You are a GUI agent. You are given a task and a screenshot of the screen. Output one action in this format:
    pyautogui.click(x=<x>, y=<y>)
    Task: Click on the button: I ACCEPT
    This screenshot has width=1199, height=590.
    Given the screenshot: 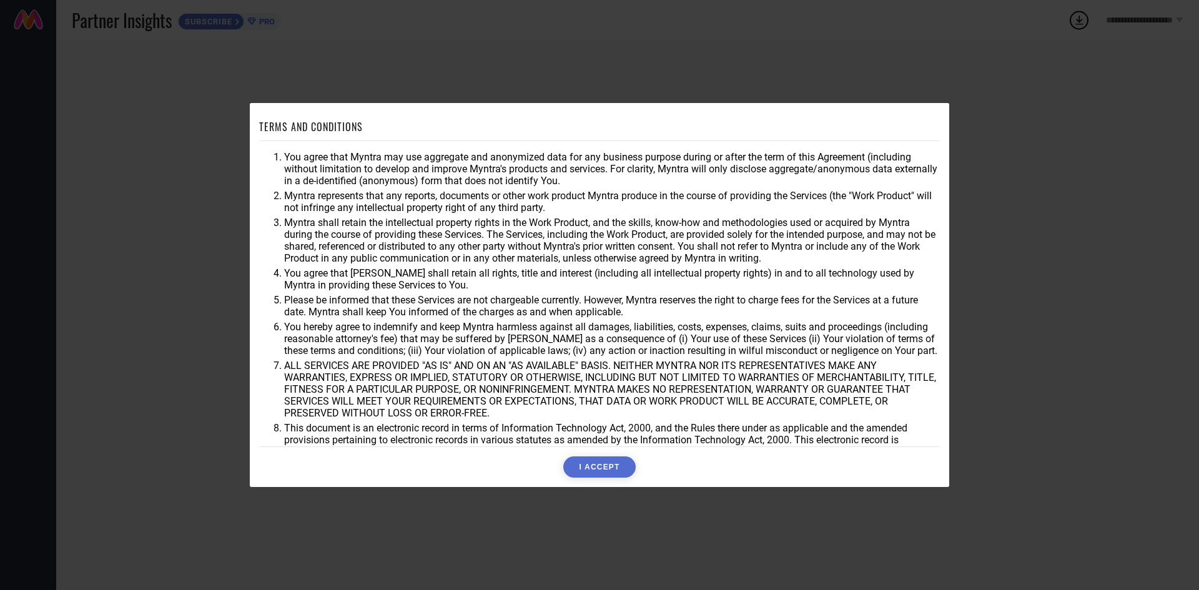 What is the action you would take?
    pyautogui.click(x=599, y=467)
    